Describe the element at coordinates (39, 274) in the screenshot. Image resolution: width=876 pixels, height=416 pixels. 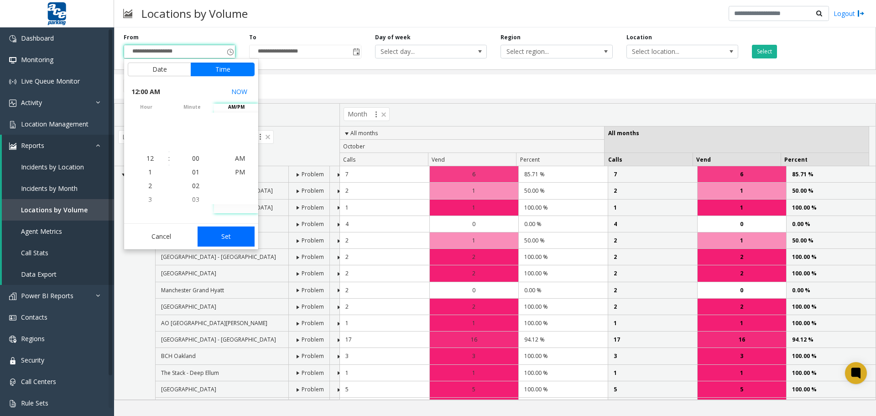
I see `span: Data Export` at that location.